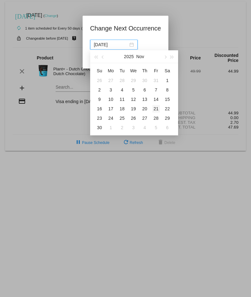  I want to click on div: 7, so click(156, 90).